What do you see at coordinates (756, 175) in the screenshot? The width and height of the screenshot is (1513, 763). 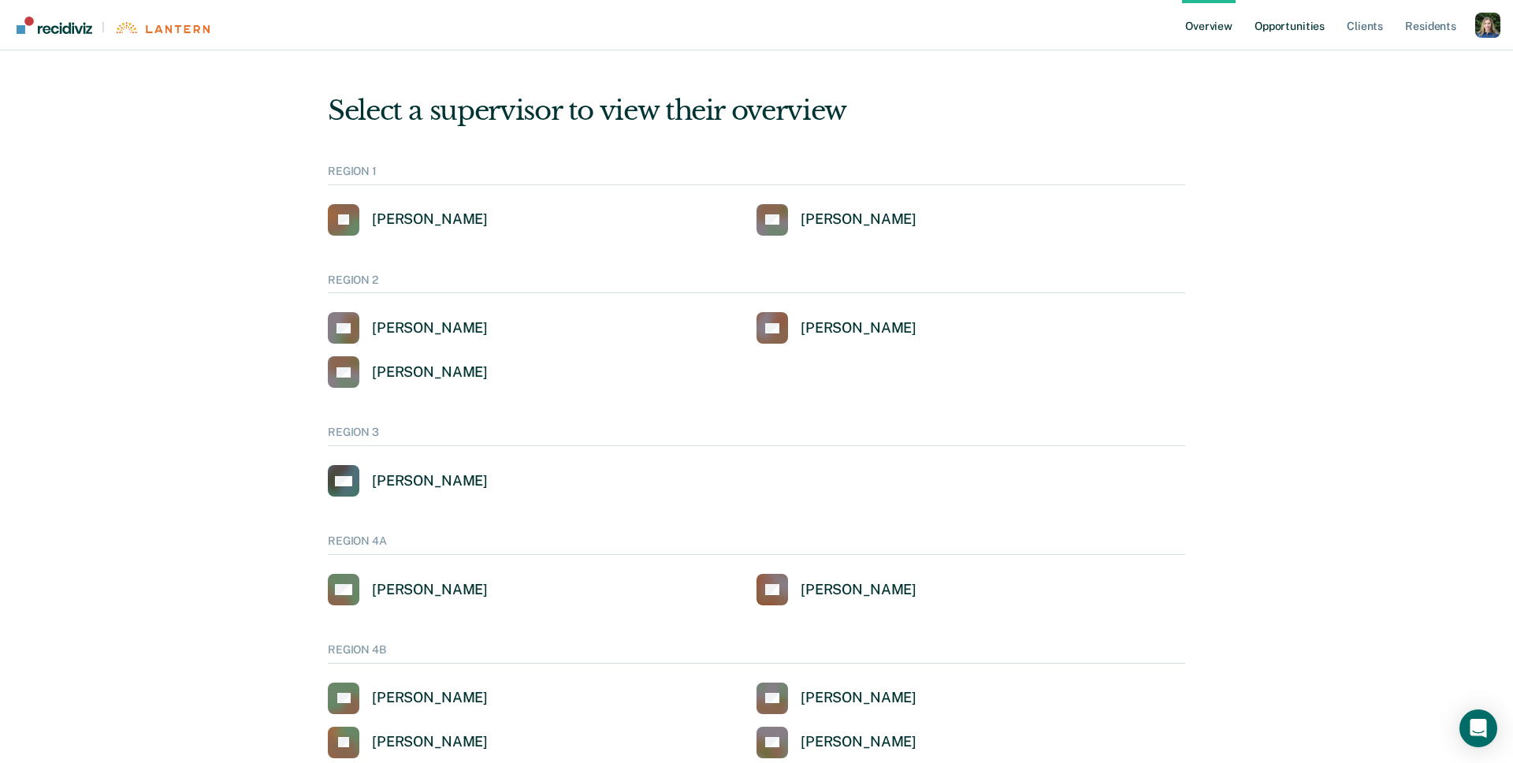 I see `div: REGION 1` at bounding box center [756, 175].